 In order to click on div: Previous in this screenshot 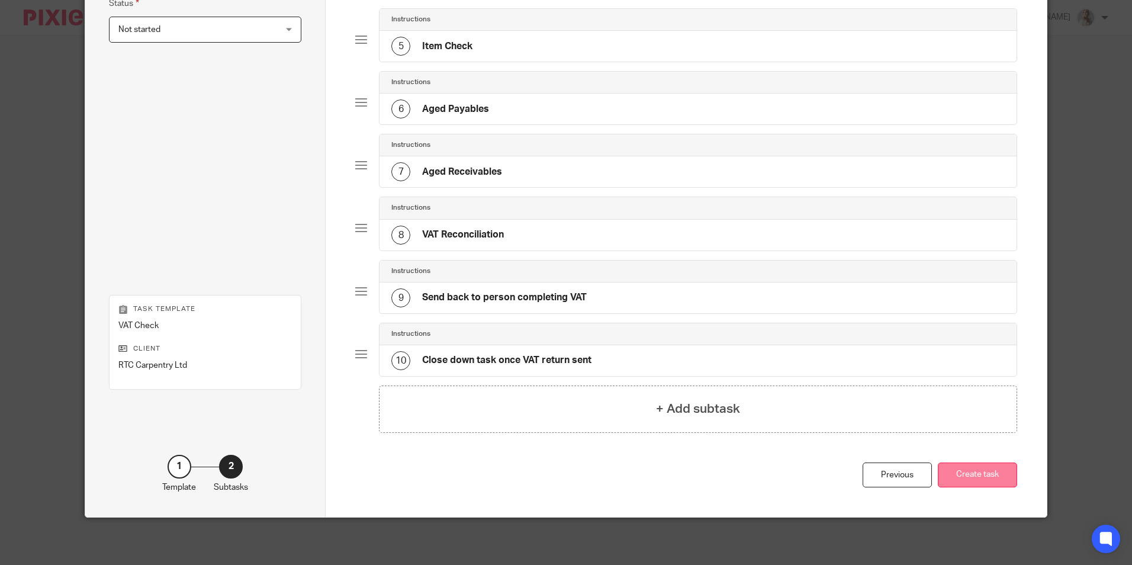, I will do `click(897, 475)`.